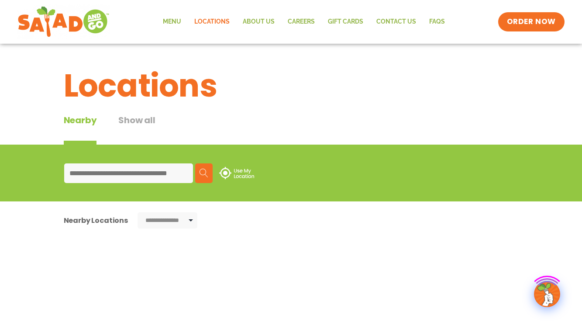 This screenshot has width=582, height=329. Describe the element at coordinates (291, 86) in the screenshot. I see `h1: Locations` at that location.